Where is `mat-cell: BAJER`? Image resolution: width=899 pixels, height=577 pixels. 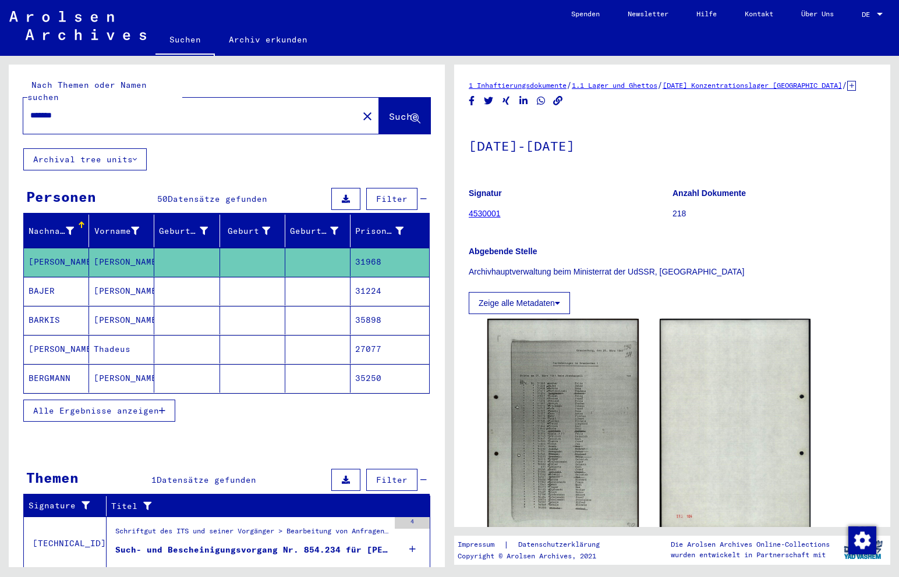
mat-cell: BAJER is located at coordinates (56, 291).